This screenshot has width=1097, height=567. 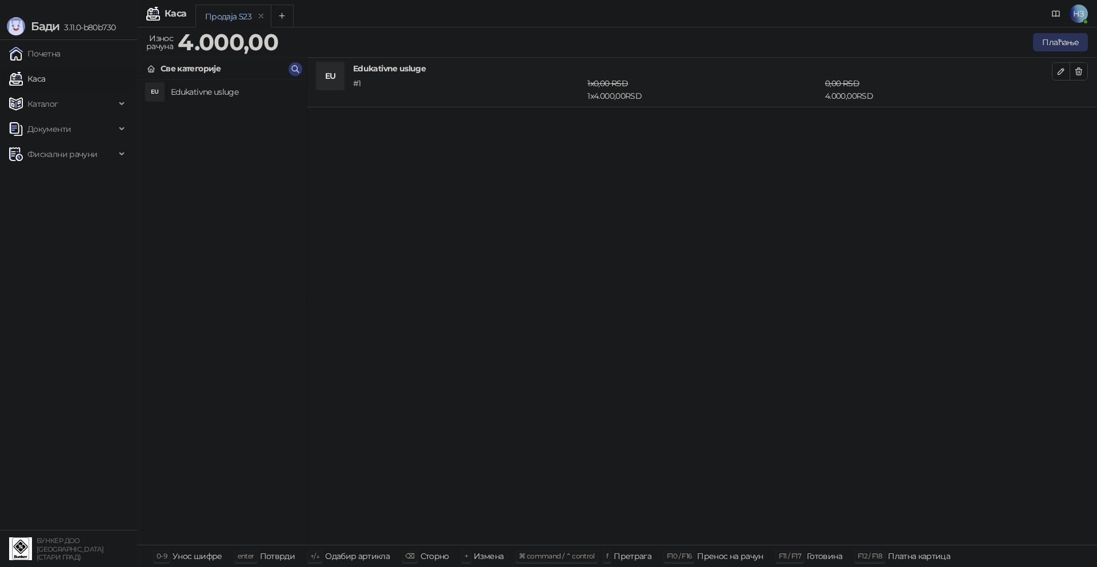 I want to click on span: Документи, so click(x=49, y=129).